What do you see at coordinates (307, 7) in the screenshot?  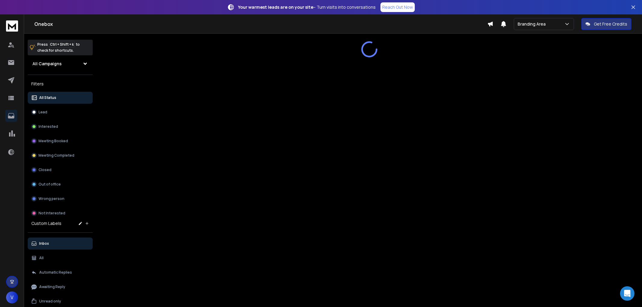 I see `p: – Turn visits into conversations` at bounding box center [307, 7].